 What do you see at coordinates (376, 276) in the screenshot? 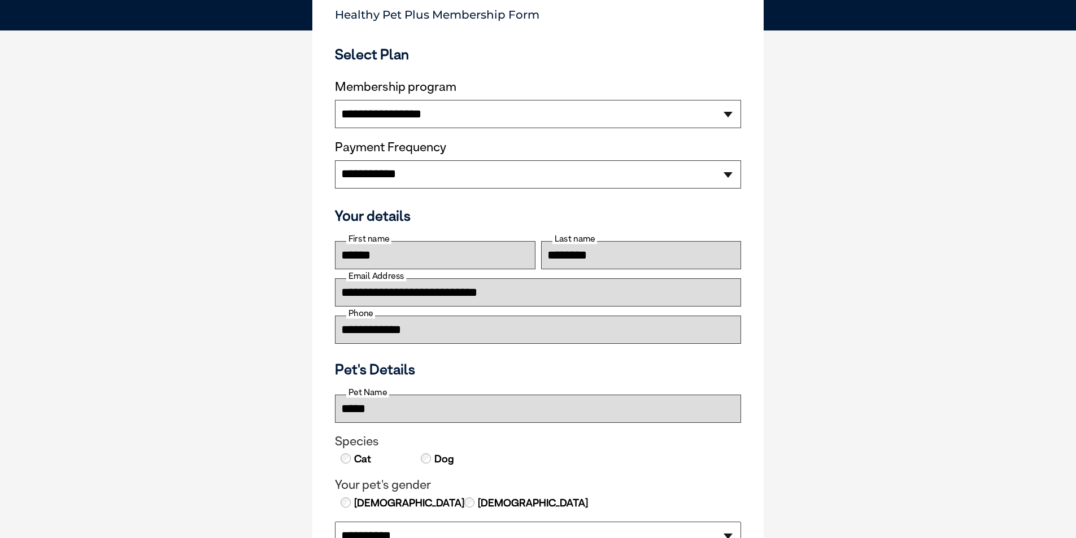
I see `label: Email Address` at bounding box center [376, 276].